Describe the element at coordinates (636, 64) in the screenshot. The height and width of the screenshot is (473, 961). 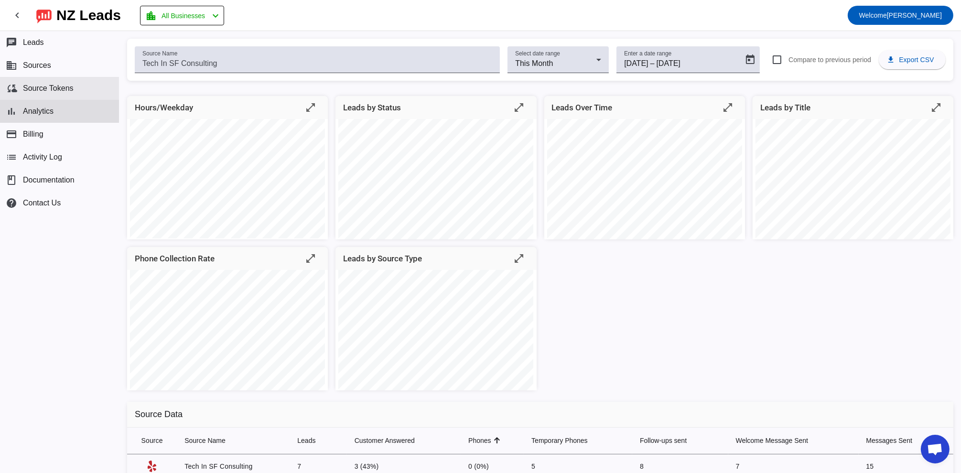
I see `input: Start date` at that location.